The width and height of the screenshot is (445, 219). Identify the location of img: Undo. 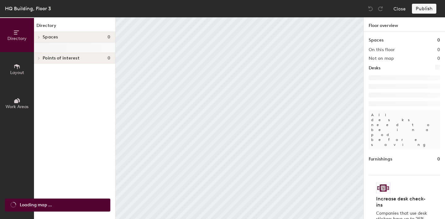
(371, 9).